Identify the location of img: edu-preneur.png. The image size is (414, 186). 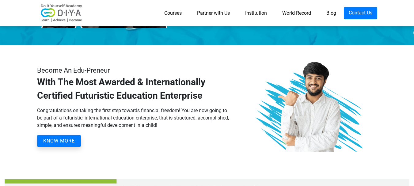
(309, 106).